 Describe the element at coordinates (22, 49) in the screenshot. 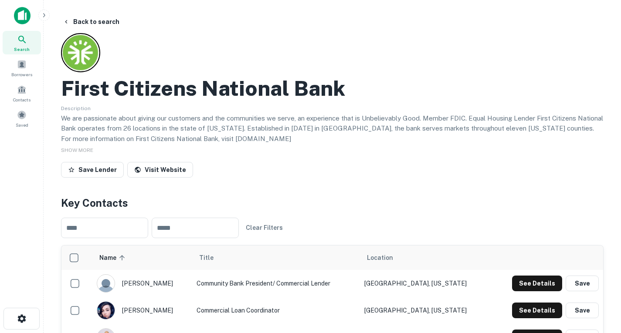

I see `span: Search` at that location.